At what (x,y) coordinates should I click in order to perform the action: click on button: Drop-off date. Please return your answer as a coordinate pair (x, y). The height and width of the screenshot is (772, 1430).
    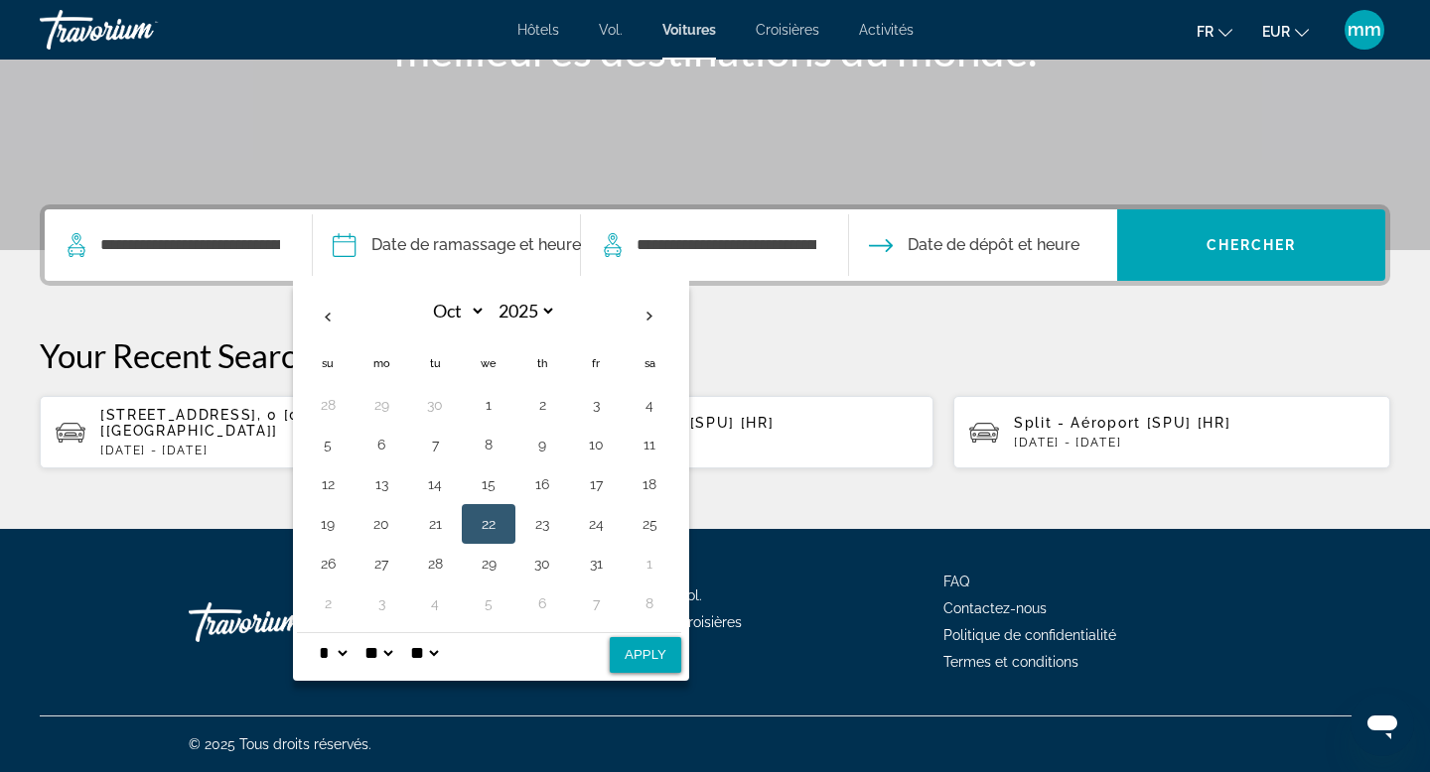
    Looking at the image, I should click on (974, 245).